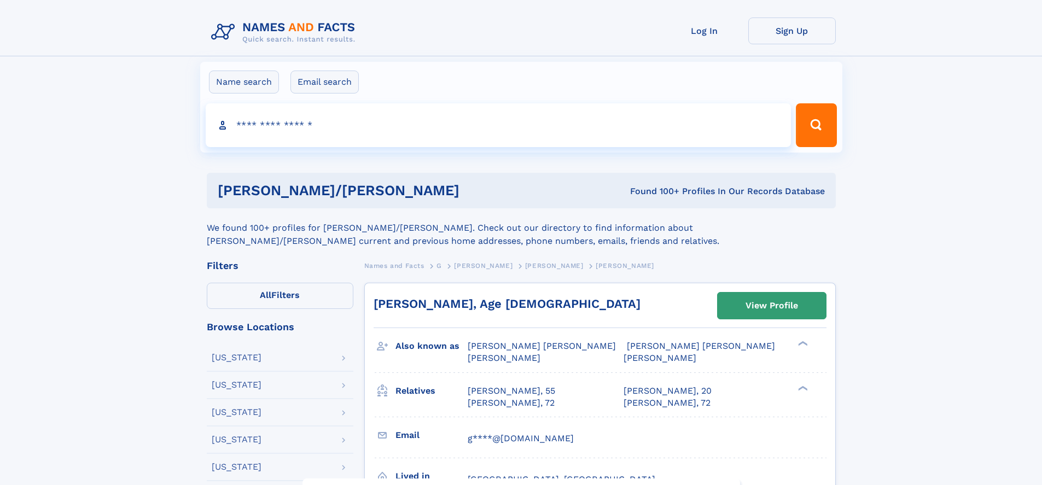 This screenshot has height=485, width=1042. I want to click on div: Filters, so click(280, 266).